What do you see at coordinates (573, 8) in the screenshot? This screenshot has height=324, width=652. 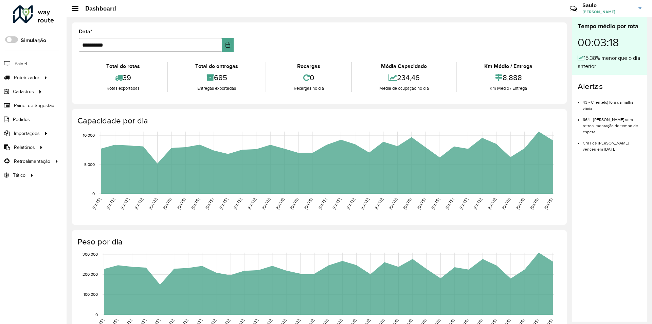 I see `a: Contato Rápido` at bounding box center [573, 8].